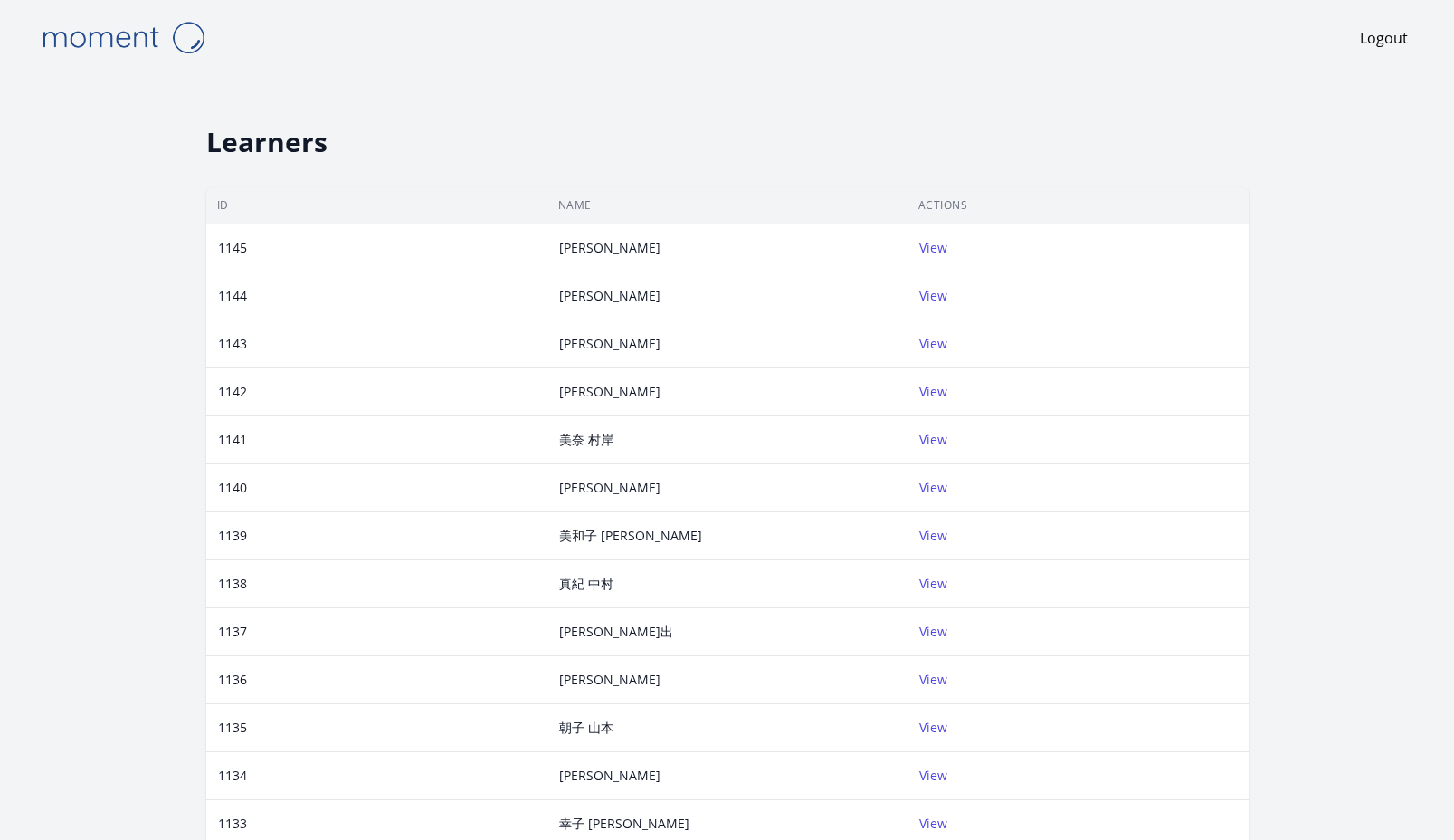  I want to click on div: 1143, so click(233, 344).